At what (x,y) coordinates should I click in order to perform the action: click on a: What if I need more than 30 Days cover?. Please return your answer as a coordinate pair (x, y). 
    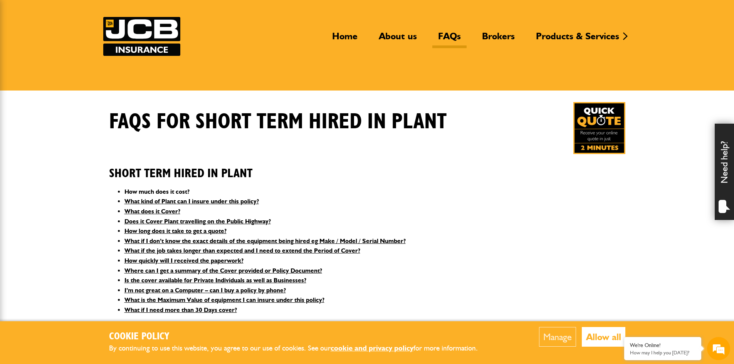
    Looking at the image, I should click on (181, 310).